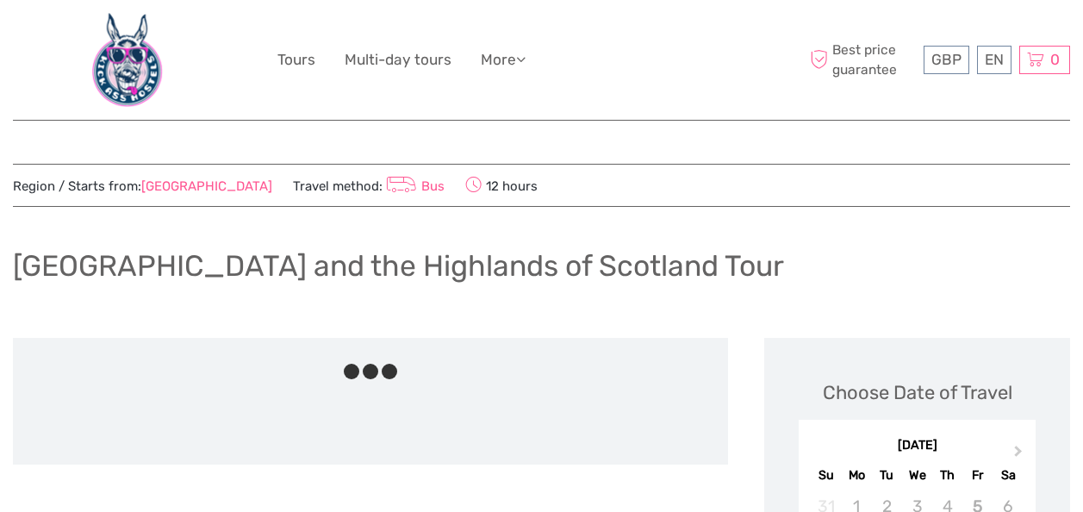  What do you see at coordinates (296, 59) in the screenshot?
I see `a: Tours` at bounding box center [296, 59].